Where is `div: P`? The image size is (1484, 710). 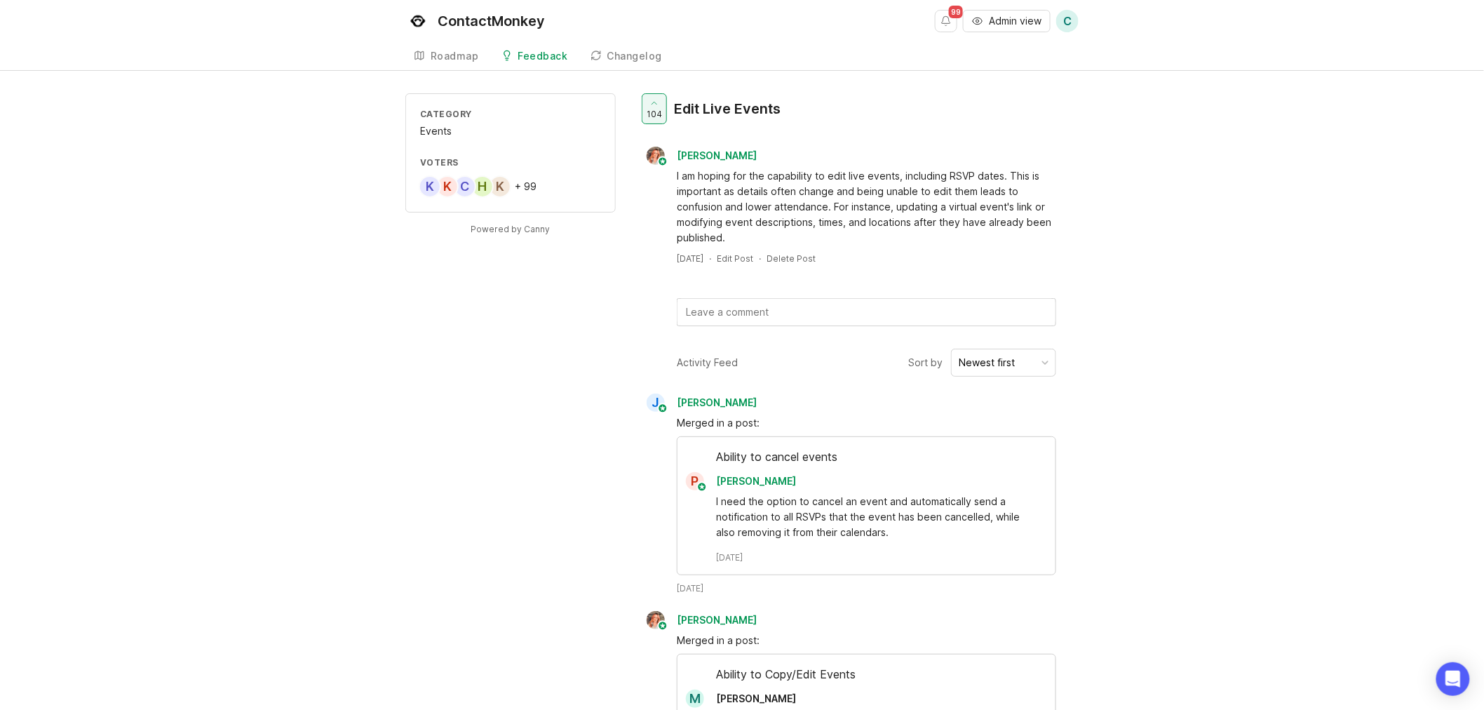
div: P is located at coordinates (695, 481).